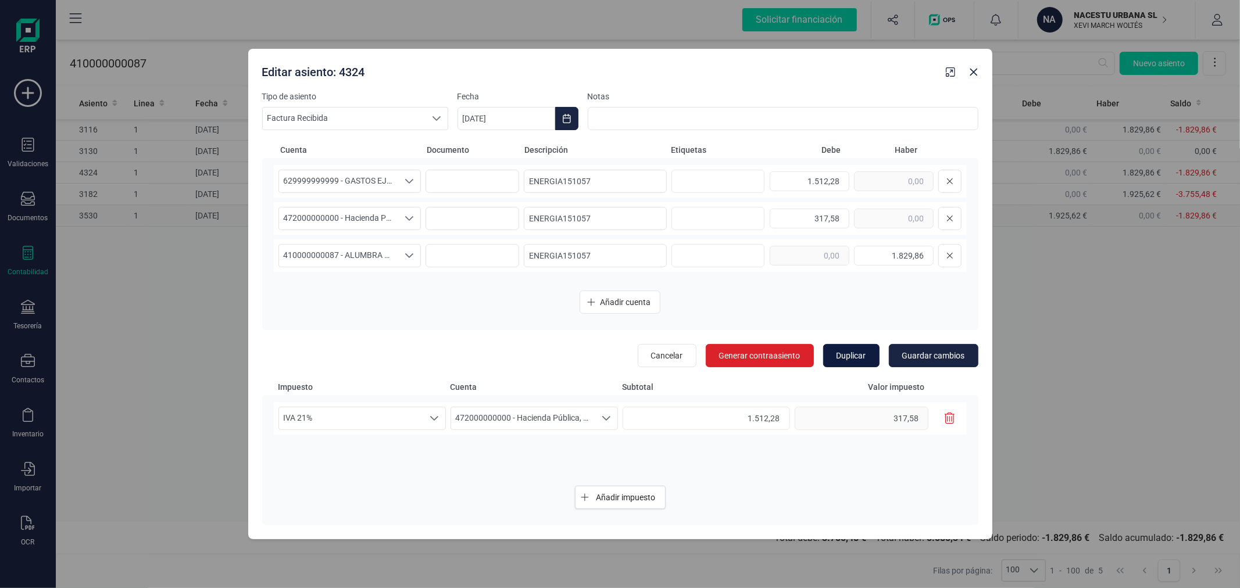 Image resolution: width=1240 pixels, height=588 pixels. Describe the element at coordinates (667, 356) in the screenshot. I see `span: Cancelar` at that location.